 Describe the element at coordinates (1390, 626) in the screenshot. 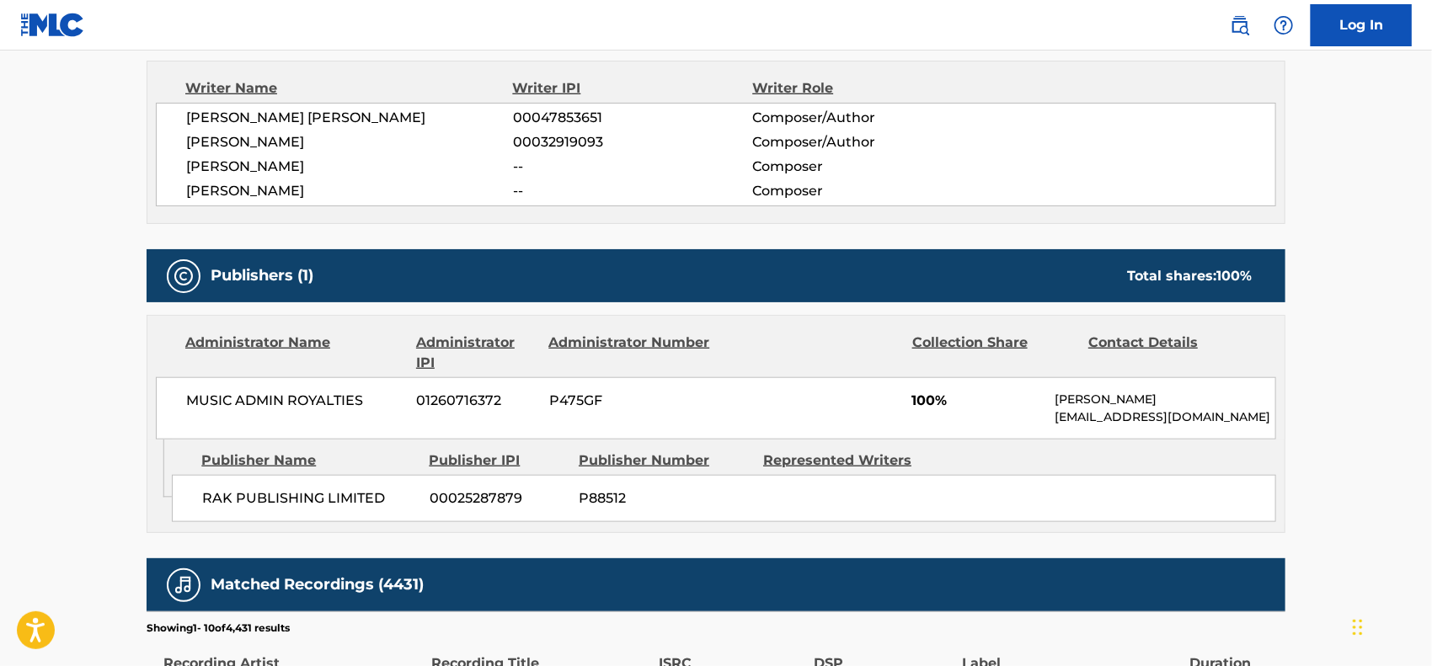

I see `div: Chat Widget` at that location.